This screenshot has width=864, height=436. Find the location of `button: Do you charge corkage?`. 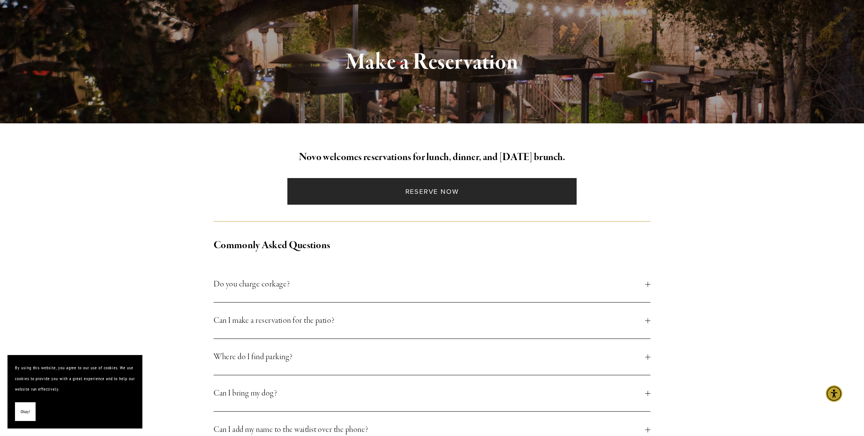

button: Do you charge corkage? is located at coordinates (432, 284).